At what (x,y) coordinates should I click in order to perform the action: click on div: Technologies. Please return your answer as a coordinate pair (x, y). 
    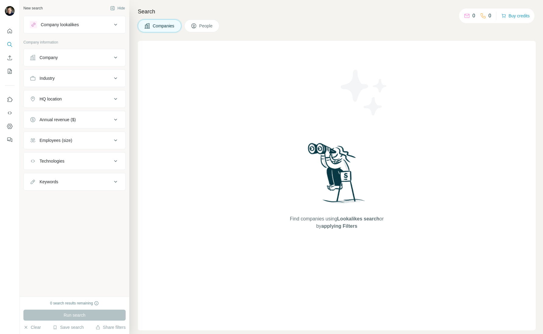
    Looking at the image, I should click on (52, 161).